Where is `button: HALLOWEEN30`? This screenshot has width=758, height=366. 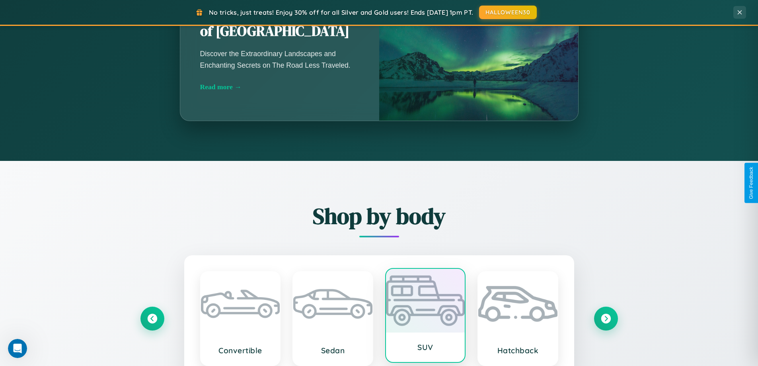
button: HALLOWEEN30 is located at coordinates (508, 12).